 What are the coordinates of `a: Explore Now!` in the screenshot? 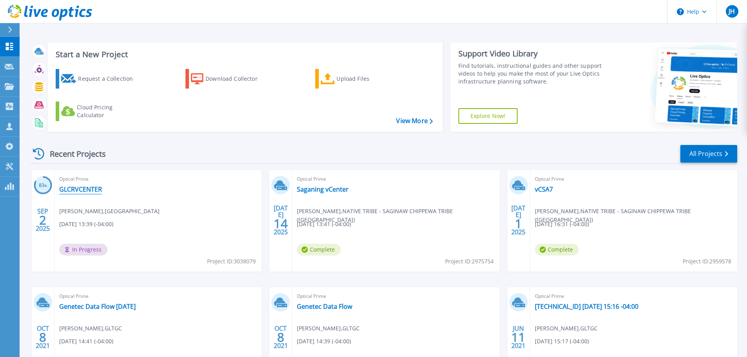 It's located at (488, 116).